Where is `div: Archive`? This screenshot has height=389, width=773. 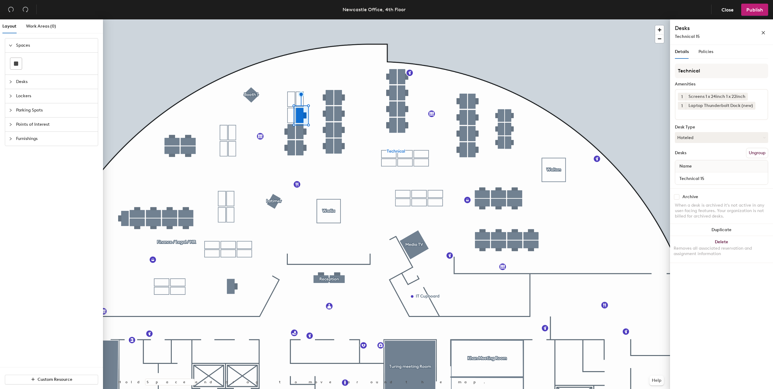
div: Archive is located at coordinates (690, 197).